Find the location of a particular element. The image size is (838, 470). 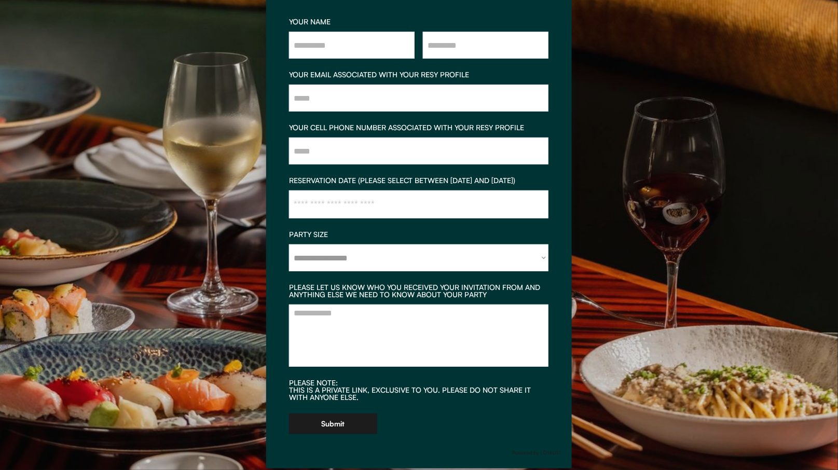

div: YOUR NAME is located at coordinates (419, 22).